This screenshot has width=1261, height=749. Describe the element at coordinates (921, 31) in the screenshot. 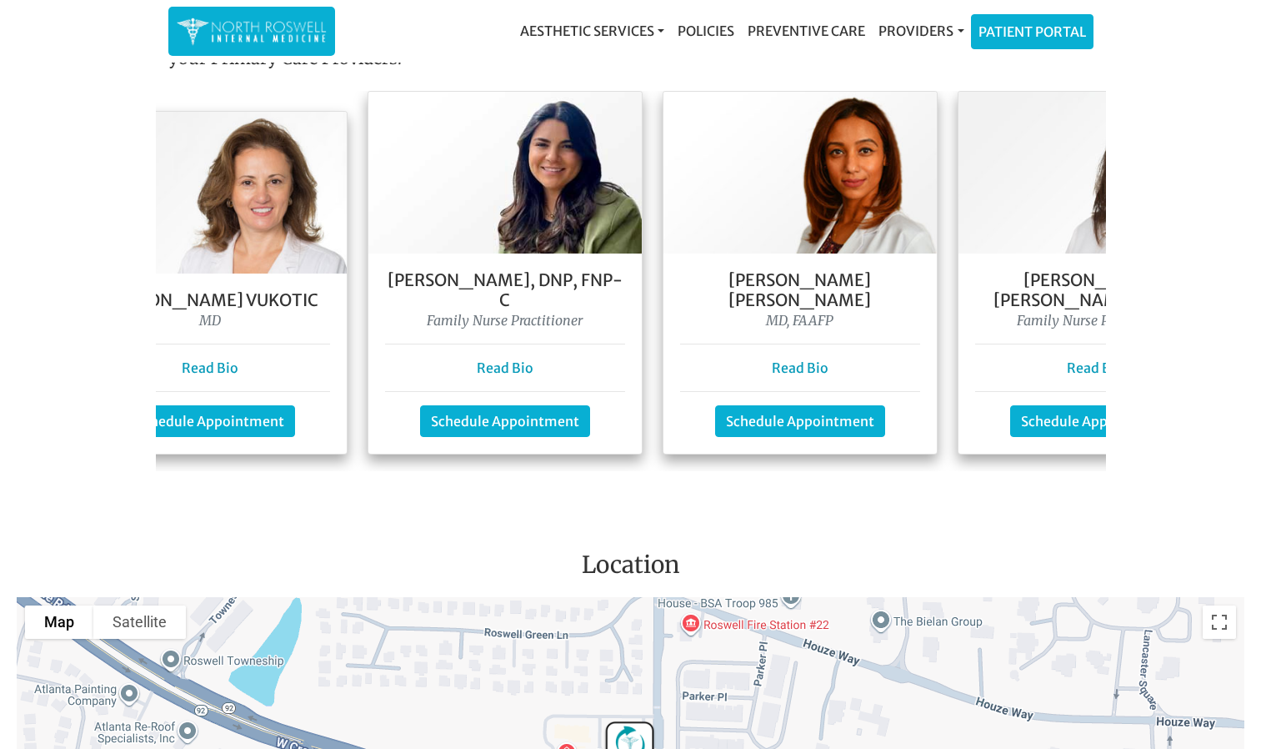

I see `a: Providers` at that location.